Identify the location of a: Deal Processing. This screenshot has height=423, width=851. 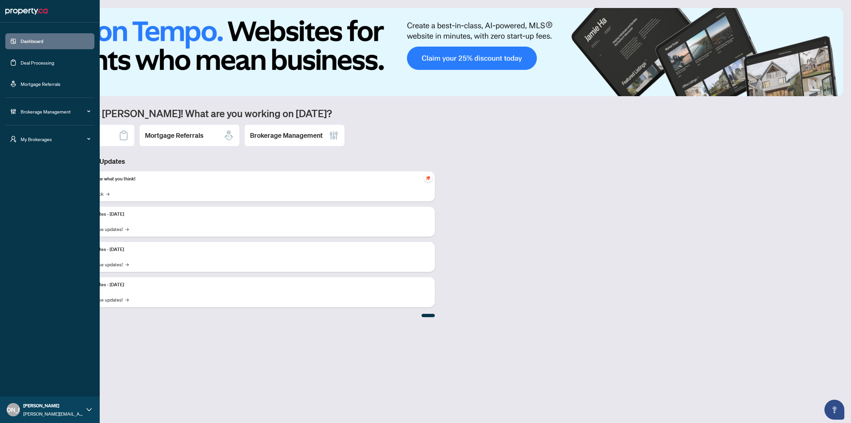
(37, 63).